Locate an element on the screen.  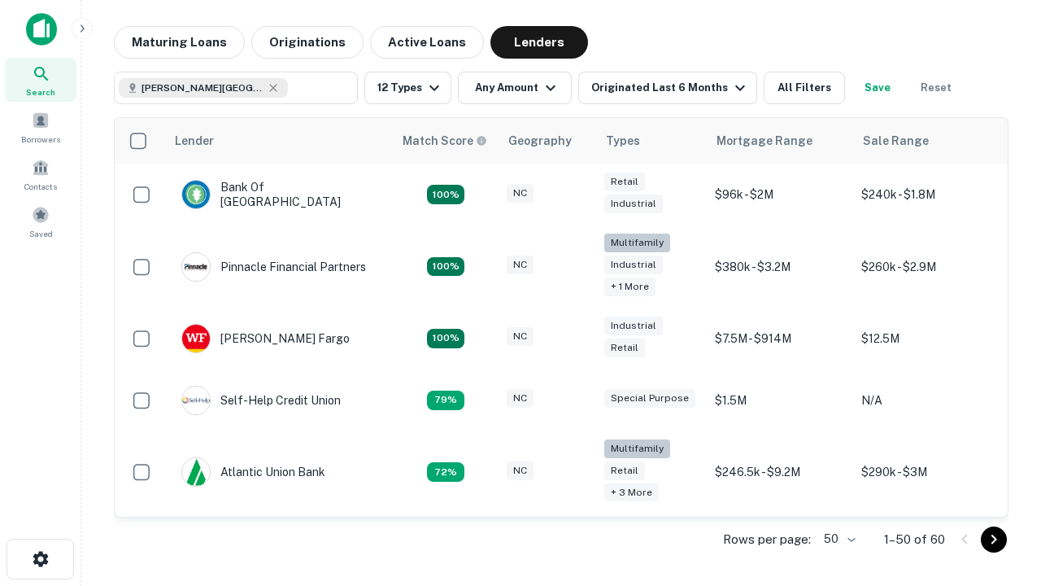
div: Pinnacle Financial Partners is located at coordinates (273, 267).